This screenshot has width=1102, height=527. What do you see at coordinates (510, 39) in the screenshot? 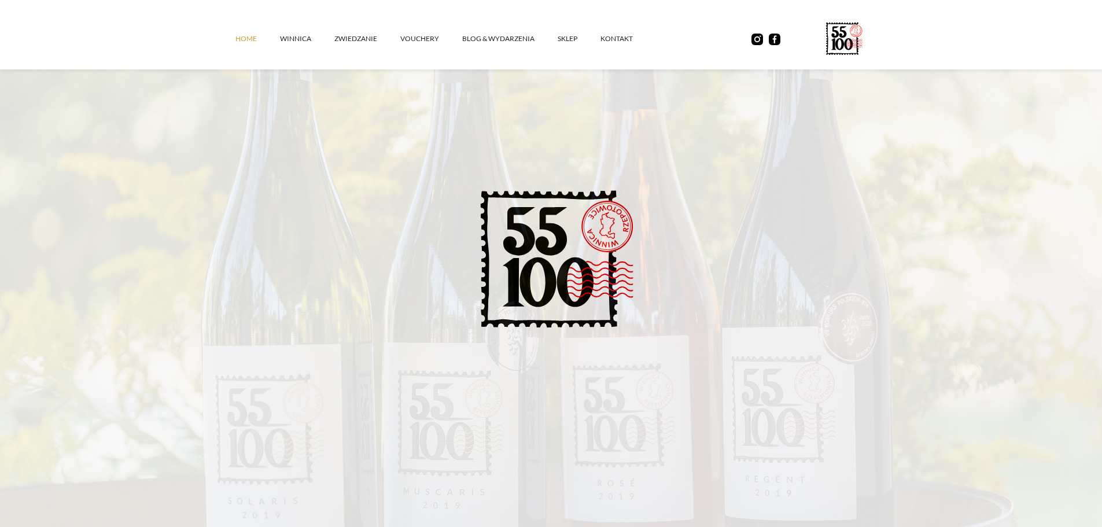
I see `a: Blog & Wydarzenia` at bounding box center [510, 39].